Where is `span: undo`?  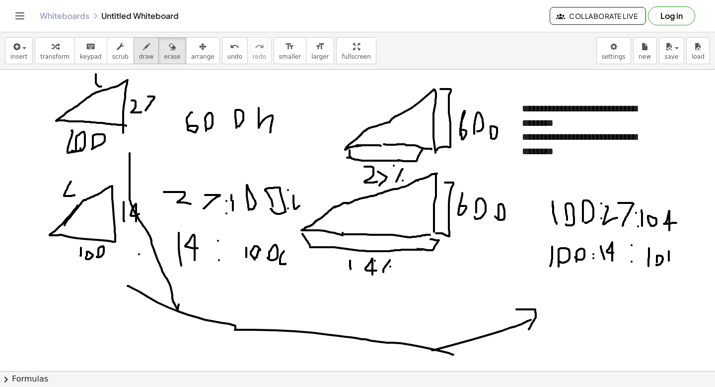
span: undo is located at coordinates (235, 57).